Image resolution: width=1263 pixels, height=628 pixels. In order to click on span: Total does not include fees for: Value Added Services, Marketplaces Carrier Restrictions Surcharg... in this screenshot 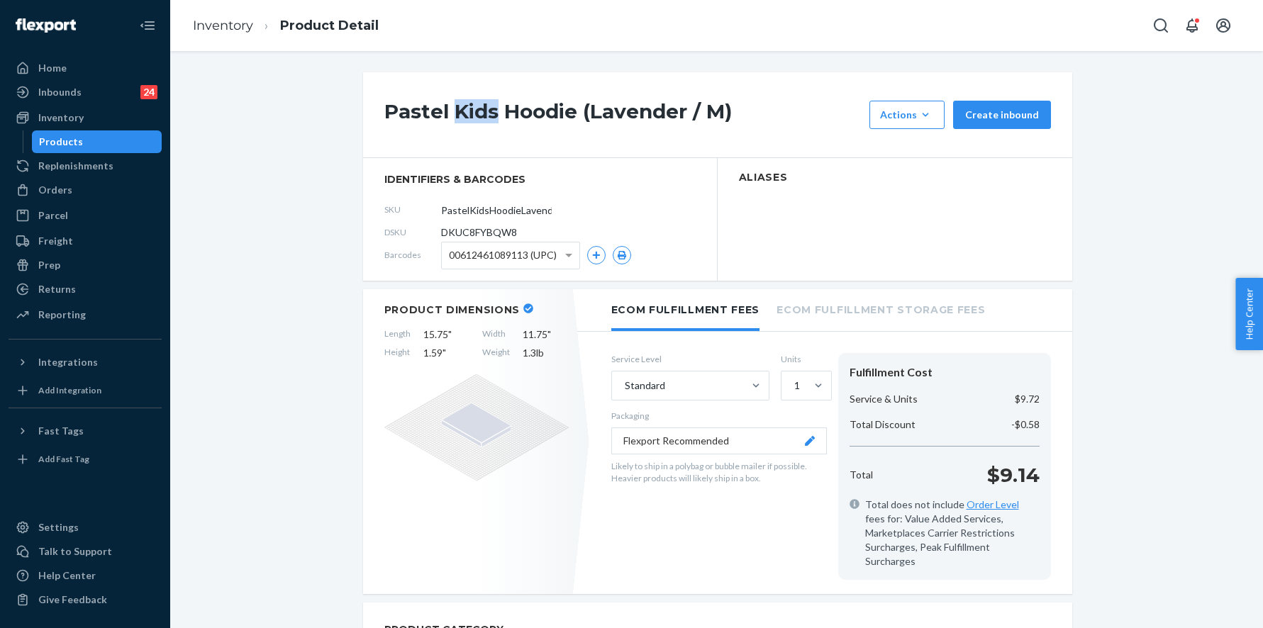, I will do `click(953, 533)`.